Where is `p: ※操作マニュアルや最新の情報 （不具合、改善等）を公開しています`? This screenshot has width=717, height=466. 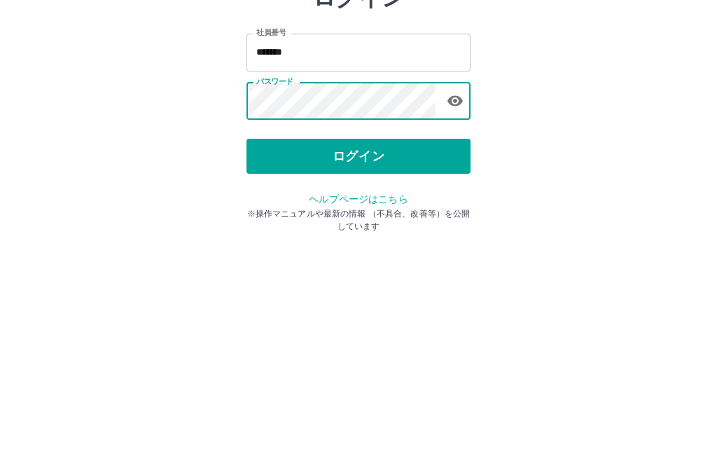 p: ※操作マニュアルや最新の情報 （不具合、改善等）を公開しています is located at coordinates (358, 323).